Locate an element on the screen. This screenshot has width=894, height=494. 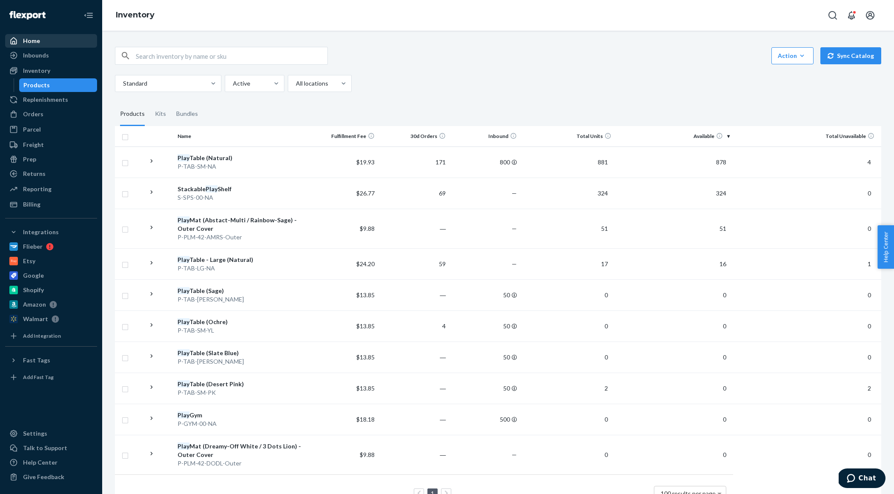
div: P-PLM-42-DODL-Outer is located at coordinates (241, 463).